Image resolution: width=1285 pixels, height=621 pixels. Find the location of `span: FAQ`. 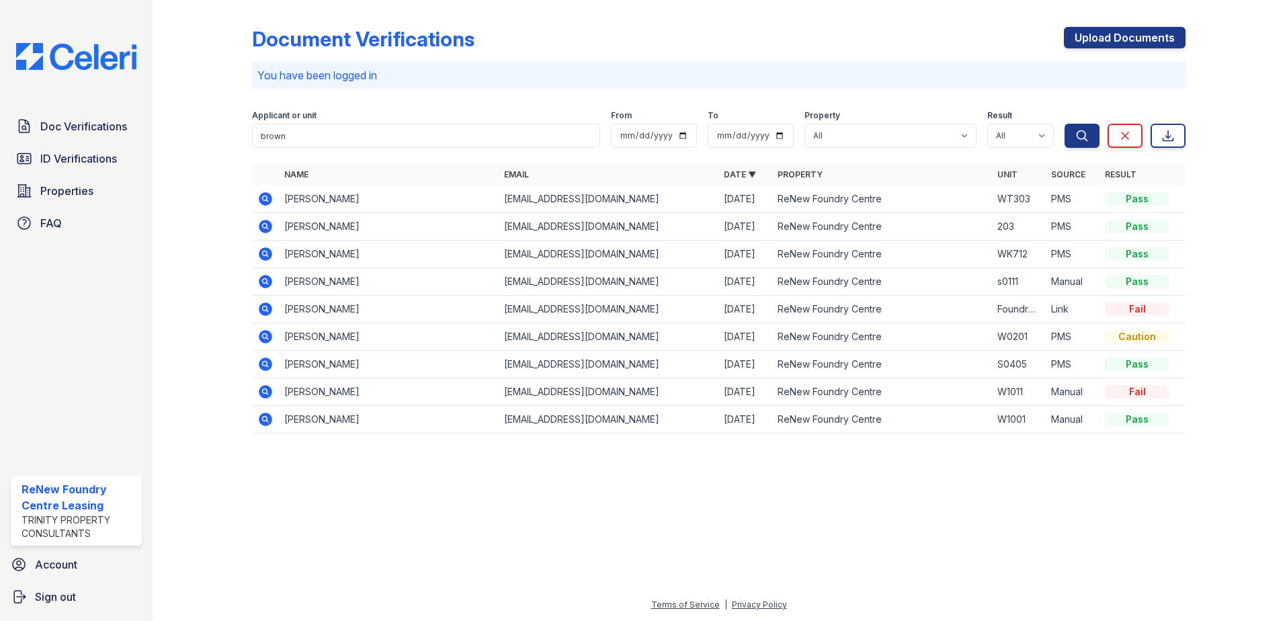

span: FAQ is located at coordinates (51, 223).